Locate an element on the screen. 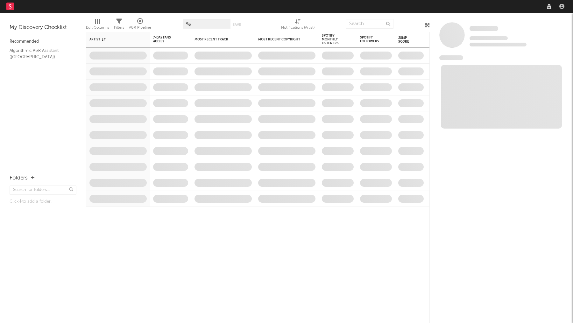  div: Spotify Monthly Listeners is located at coordinates (333, 39).